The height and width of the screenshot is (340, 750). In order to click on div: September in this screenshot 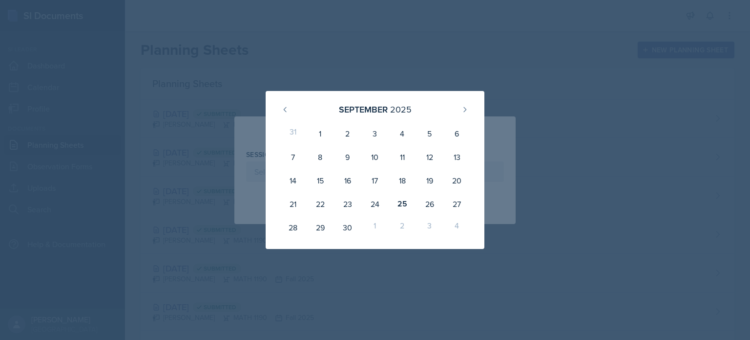, I will do `click(363, 109)`.